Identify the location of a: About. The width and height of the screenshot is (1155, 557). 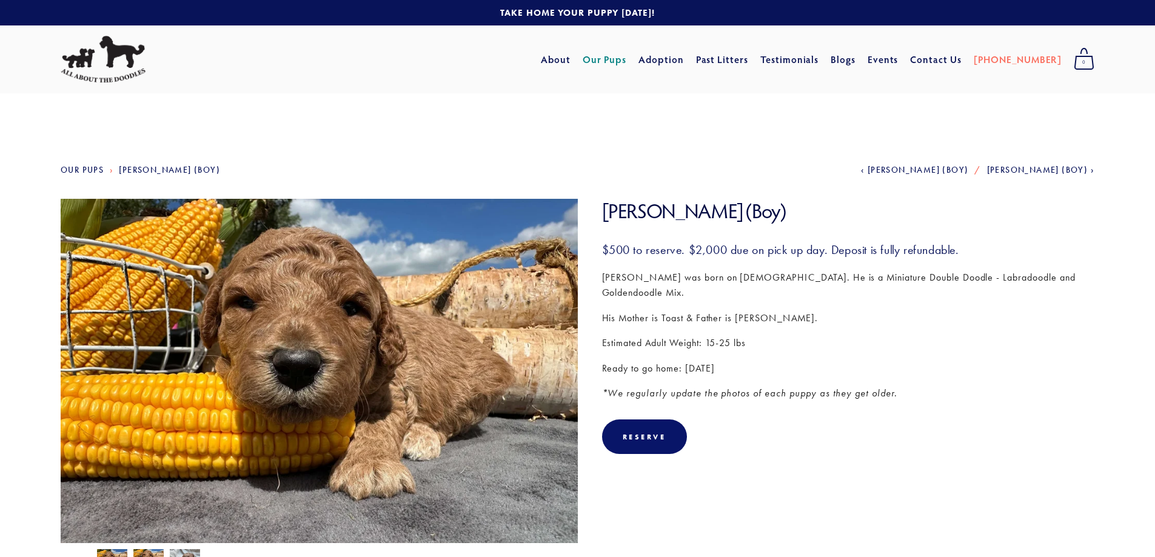
(555, 59).